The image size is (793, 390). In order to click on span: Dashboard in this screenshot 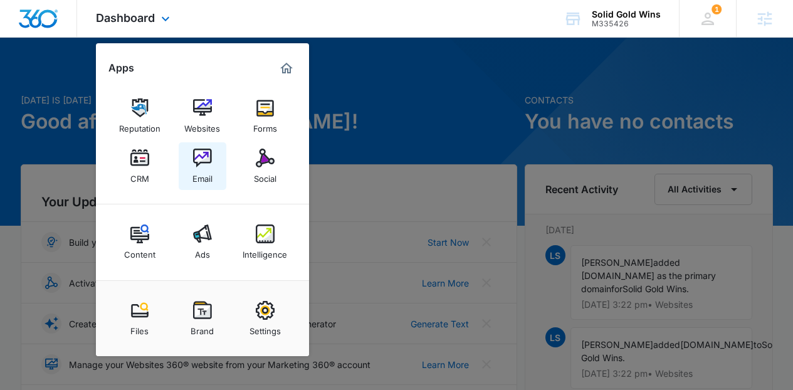, I will do `click(125, 18)`.